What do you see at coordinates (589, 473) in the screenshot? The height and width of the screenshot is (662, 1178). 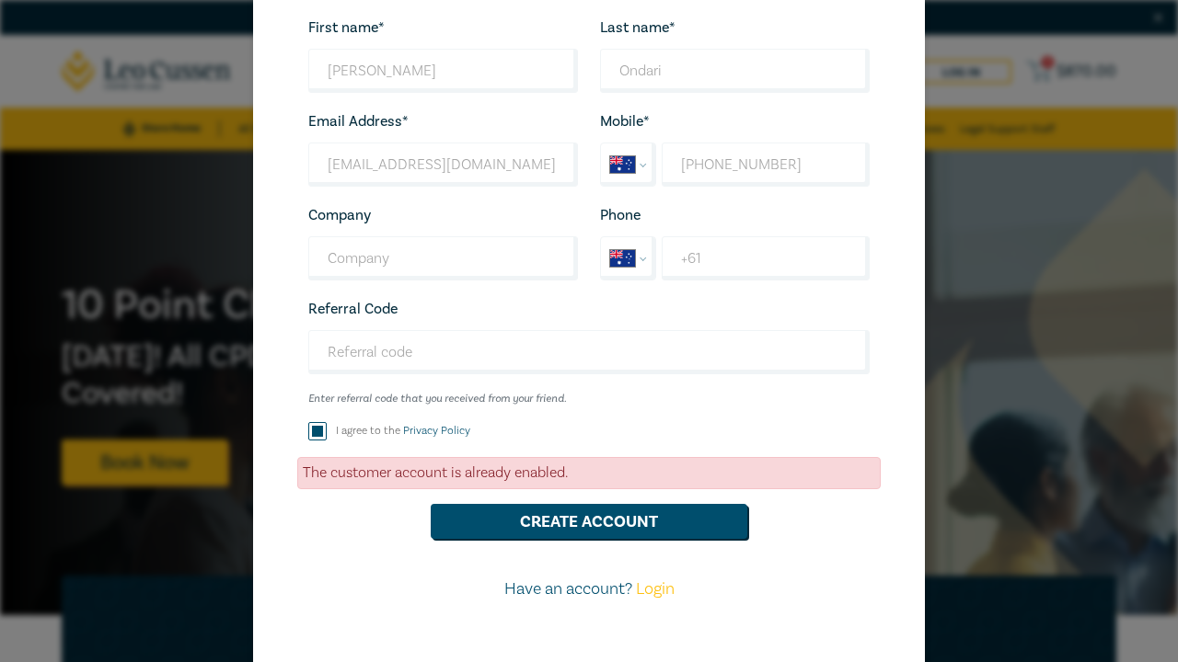 I see `div: The customer account is already enabled.` at bounding box center [589, 473].